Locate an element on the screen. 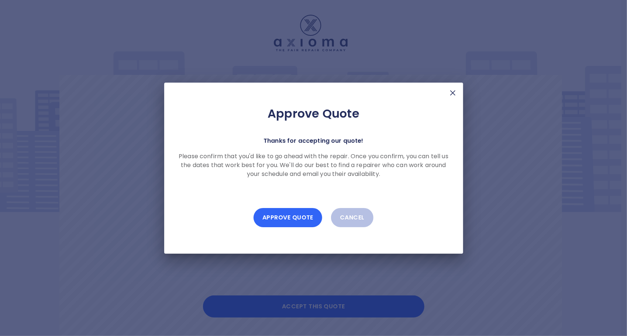 This screenshot has width=627, height=336. h2: Approve Quote is located at coordinates (314, 114).